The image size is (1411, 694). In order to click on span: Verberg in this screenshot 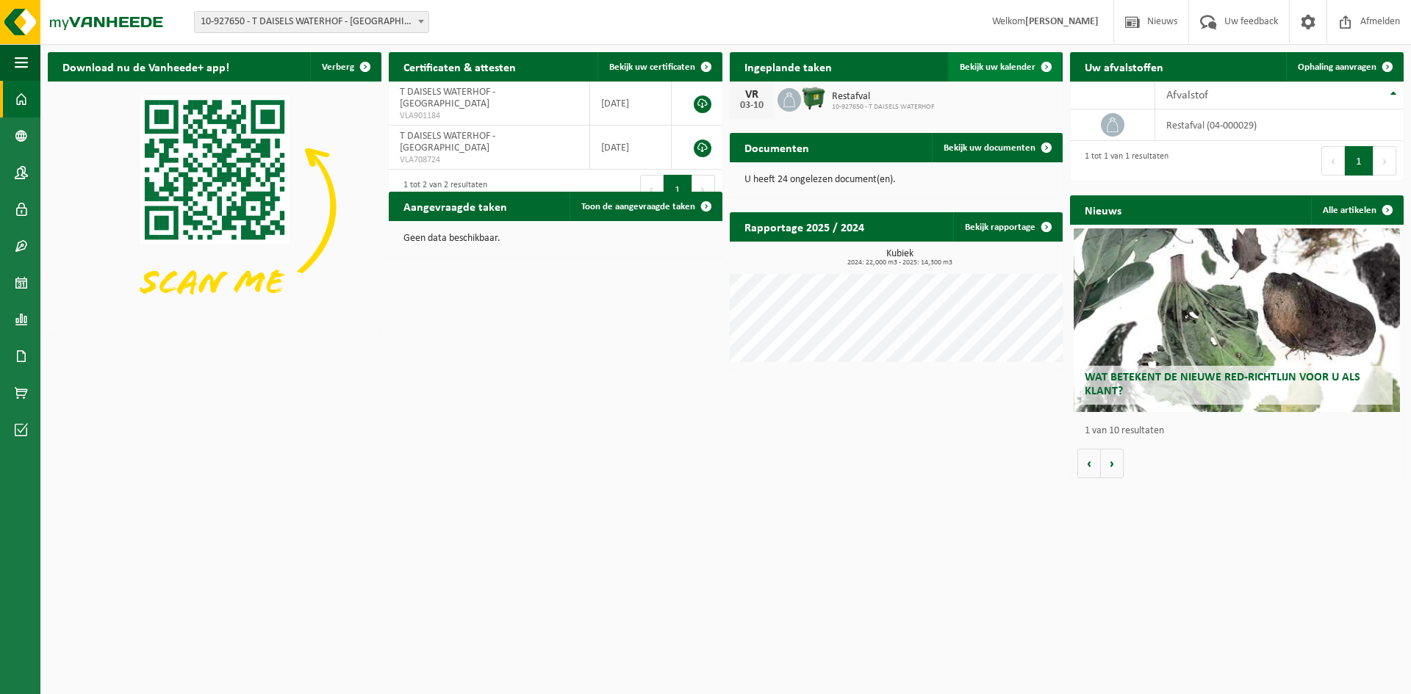, I will do `click(338, 67)`.